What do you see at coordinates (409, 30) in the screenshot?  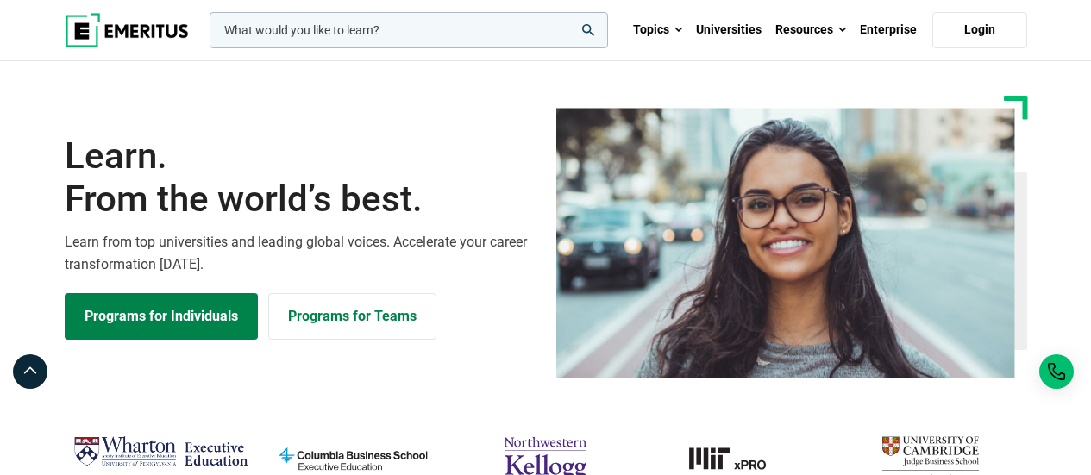 I see `input: woocommerce-product-search-field-0` at bounding box center [409, 30].